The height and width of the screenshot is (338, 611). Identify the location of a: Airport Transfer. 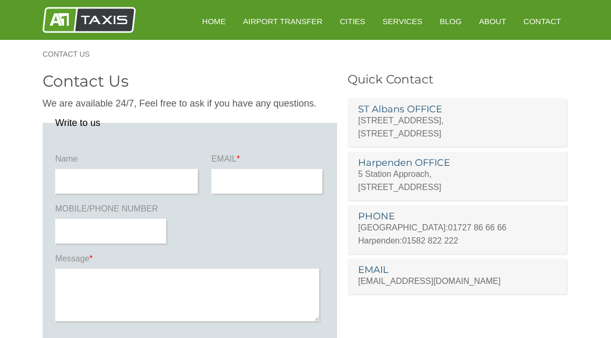
(282, 21).